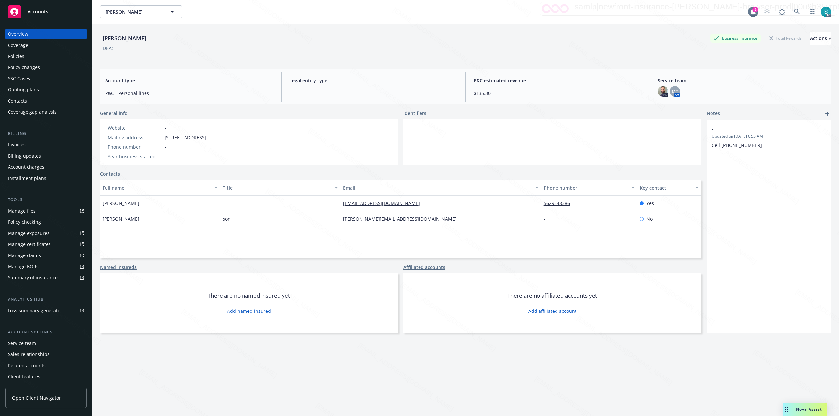 Image resolution: width=839 pixels, height=416 pixels. I want to click on div: Key contact, so click(666, 188).